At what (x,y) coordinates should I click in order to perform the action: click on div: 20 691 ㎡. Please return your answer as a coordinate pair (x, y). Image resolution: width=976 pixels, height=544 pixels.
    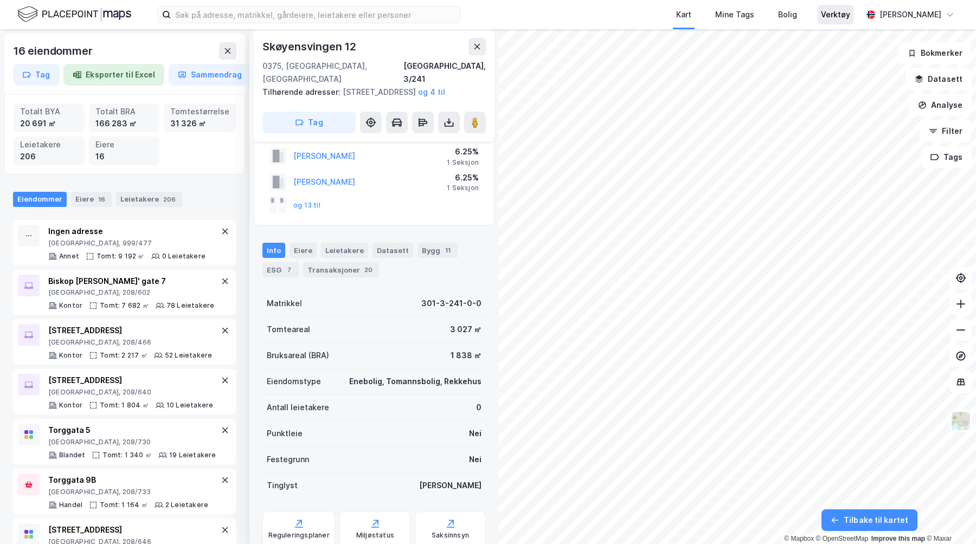
    Looking at the image, I should click on (49, 124).